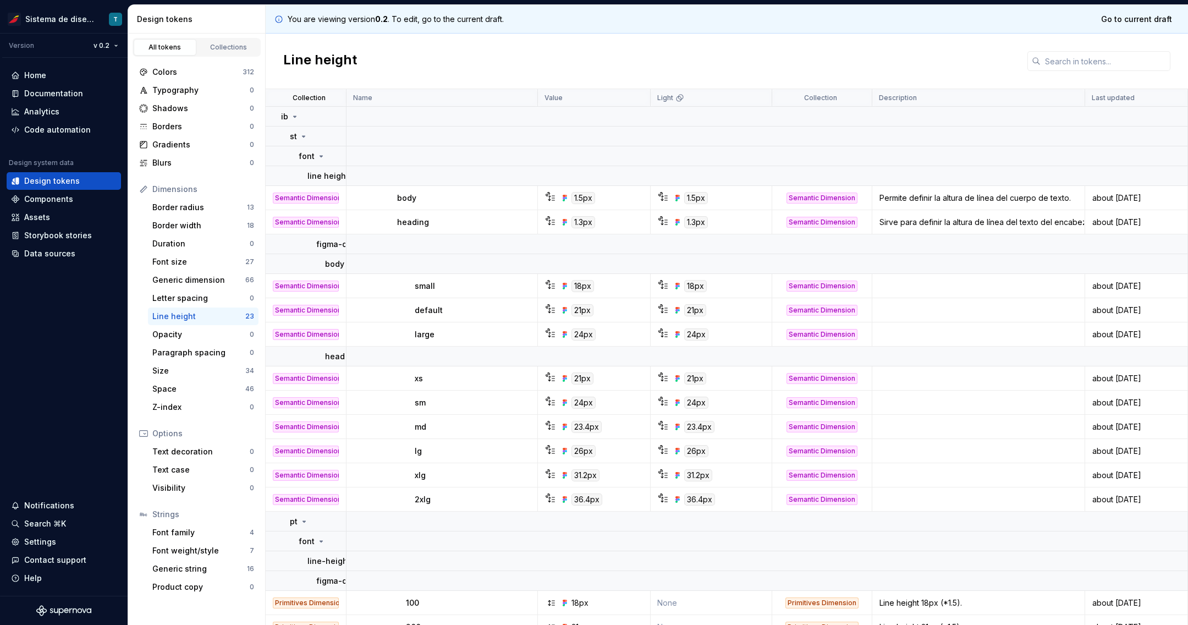 The width and height of the screenshot is (1188, 625). What do you see at coordinates (250, 316) in the screenshot?
I see `div: 23` at bounding box center [250, 316].